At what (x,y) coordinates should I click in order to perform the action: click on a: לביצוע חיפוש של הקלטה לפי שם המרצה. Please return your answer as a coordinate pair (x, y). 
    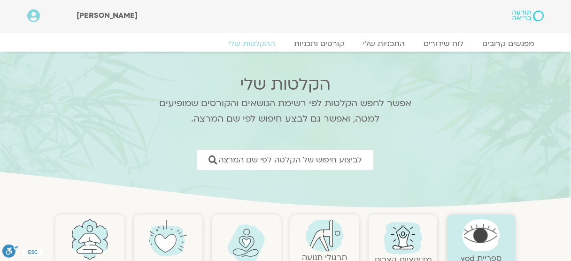
    Looking at the image, I should click on (285, 160).